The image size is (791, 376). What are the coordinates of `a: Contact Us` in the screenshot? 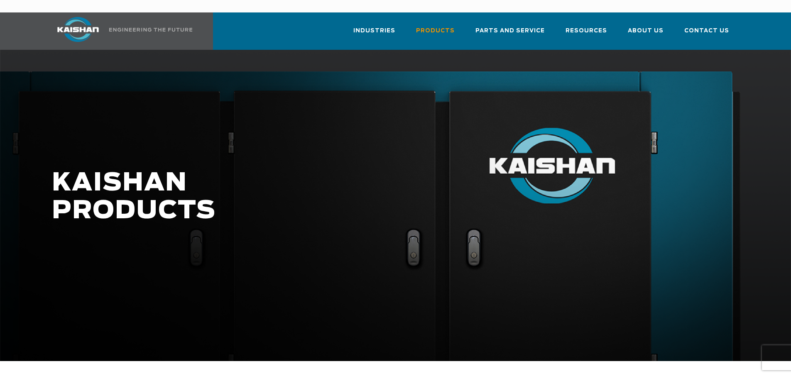 It's located at (706, 34).